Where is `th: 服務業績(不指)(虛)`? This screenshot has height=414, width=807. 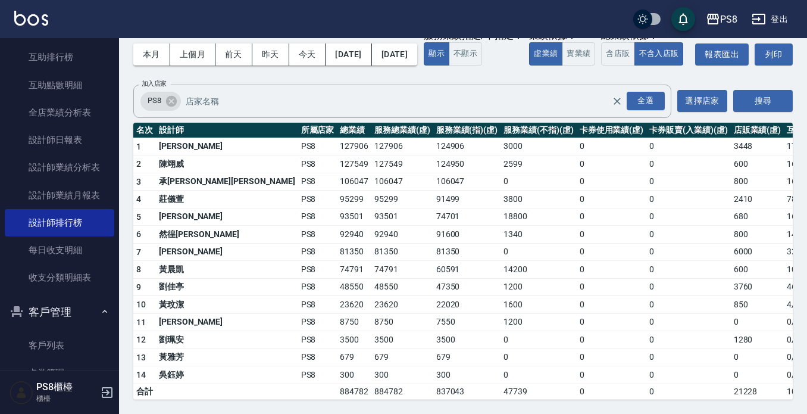
th: 服務業績(不指)(虛) is located at coordinates (538, 130).